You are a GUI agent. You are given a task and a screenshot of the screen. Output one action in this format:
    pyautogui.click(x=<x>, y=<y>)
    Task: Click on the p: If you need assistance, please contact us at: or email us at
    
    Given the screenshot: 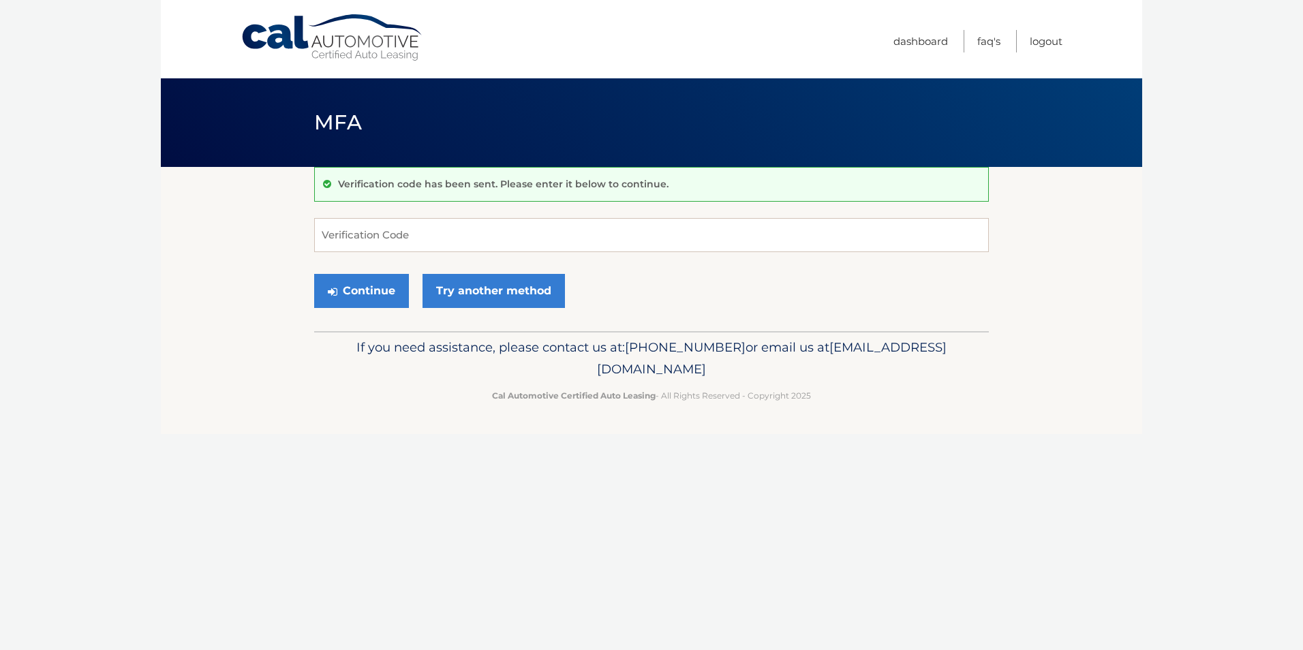 What is the action you would take?
    pyautogui.click(x=651, y=358)
    